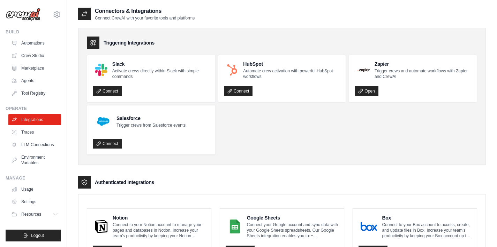  What do you see at coordinates (426, 231) in the screenshot?
I see `p: Connect to your Box account to access, create, and update files in Box. Increase your team’s prod...` at bounding box center [426, 231].